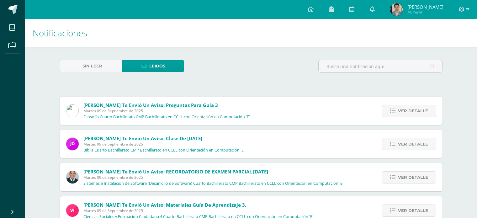 This screenshot has height=218, width=477. What do you see at coordinates (60, 33) in the screenshot?
I see `span: Notificaciones` at bounding box center [60, 33].